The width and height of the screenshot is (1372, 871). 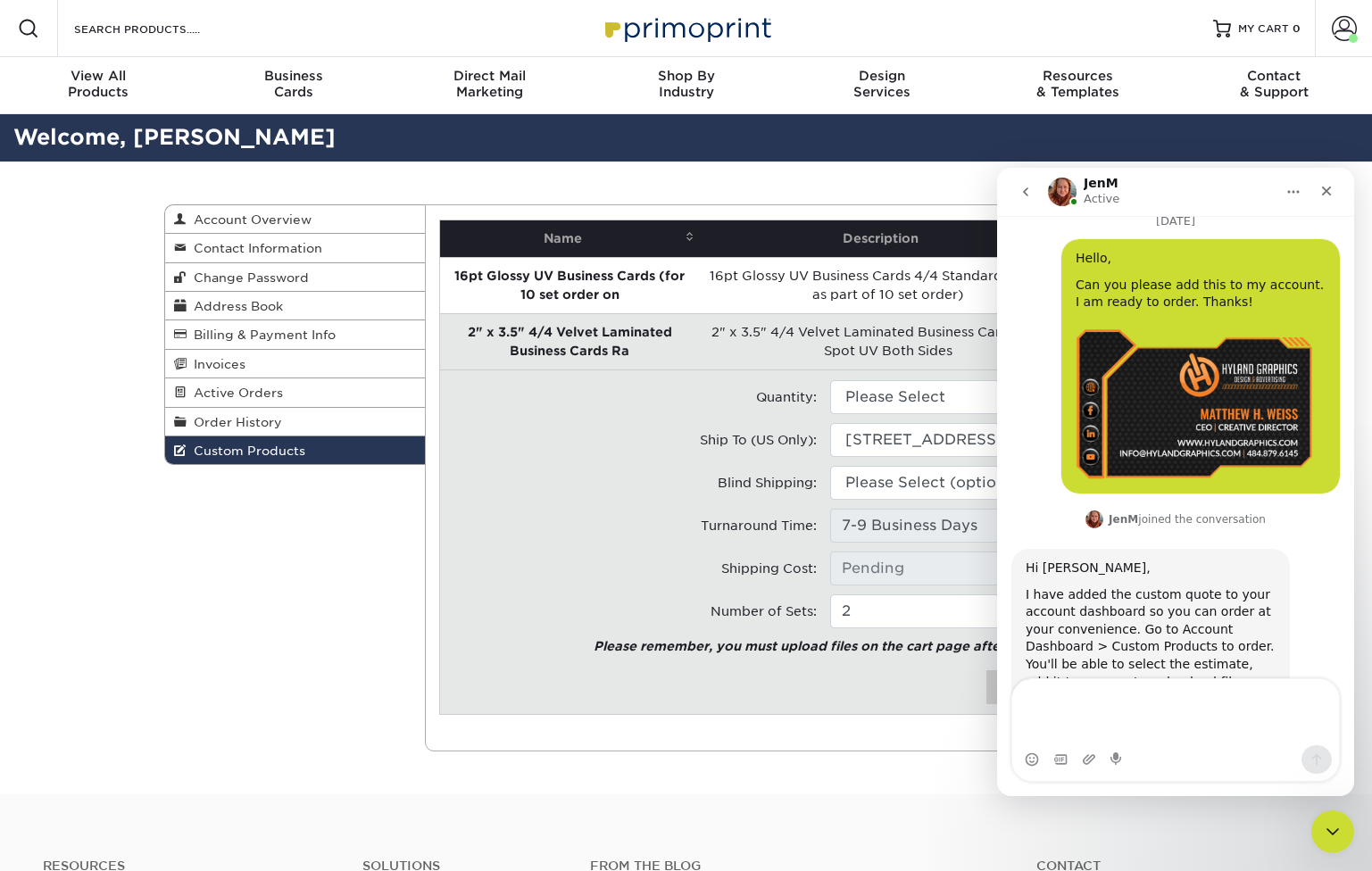 What do you see at coordinates (1274, 76) in the screenshot?
I see `span: Contact` at bounding box center [1274, 76].